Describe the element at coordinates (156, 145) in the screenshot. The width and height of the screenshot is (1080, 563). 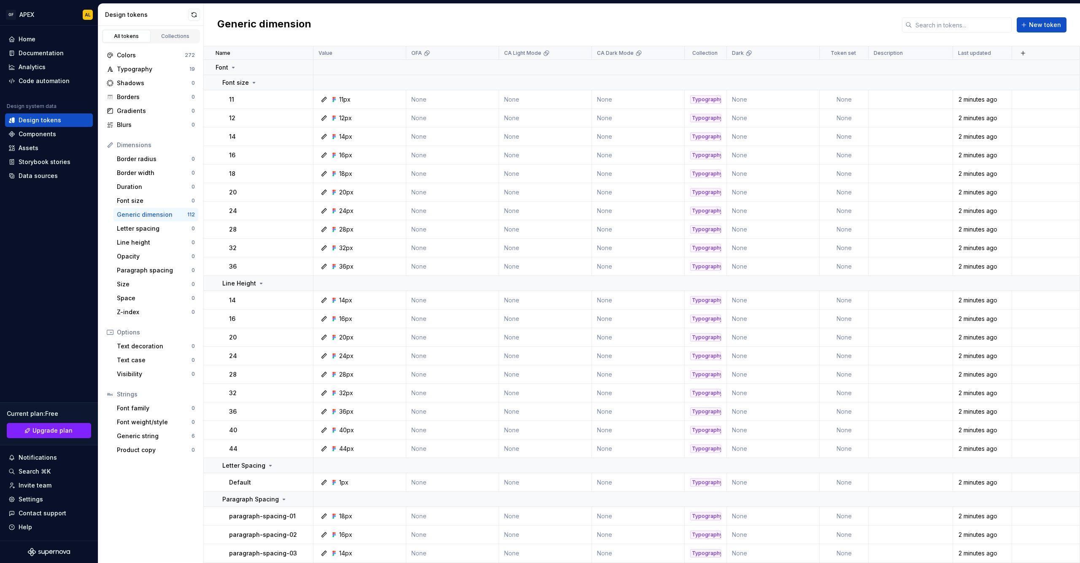
I see `div: Dimensions` at that location.